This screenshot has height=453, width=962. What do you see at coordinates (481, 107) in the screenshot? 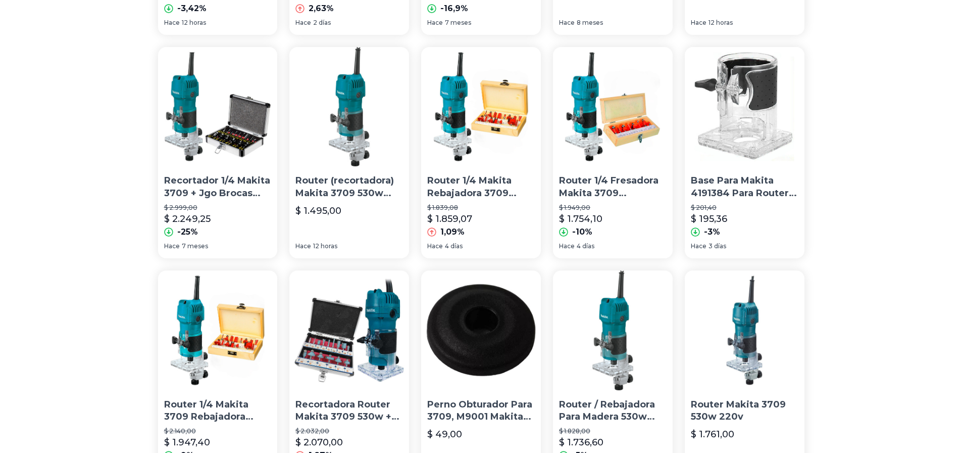
I see `img: Router 1/4 Makita Rebajadora 3709 Fresadora+set De 15 Brocas` at bounding box center [481, 107].